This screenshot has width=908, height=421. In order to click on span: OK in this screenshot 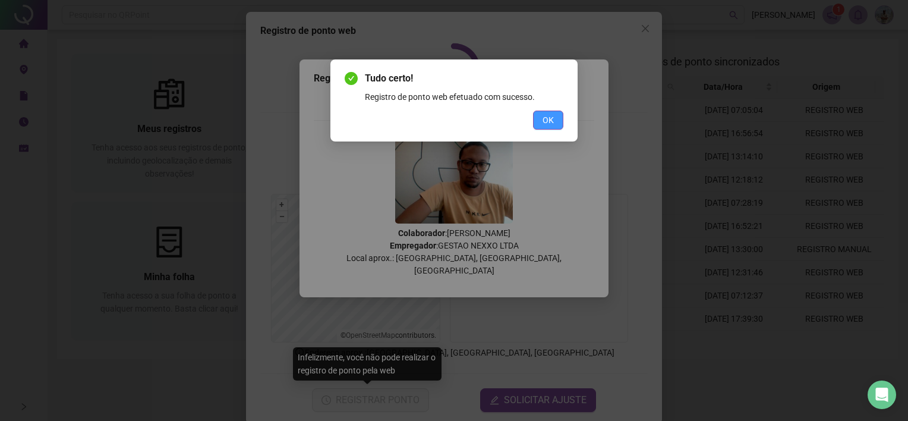, I will do `click(548, 120)`.